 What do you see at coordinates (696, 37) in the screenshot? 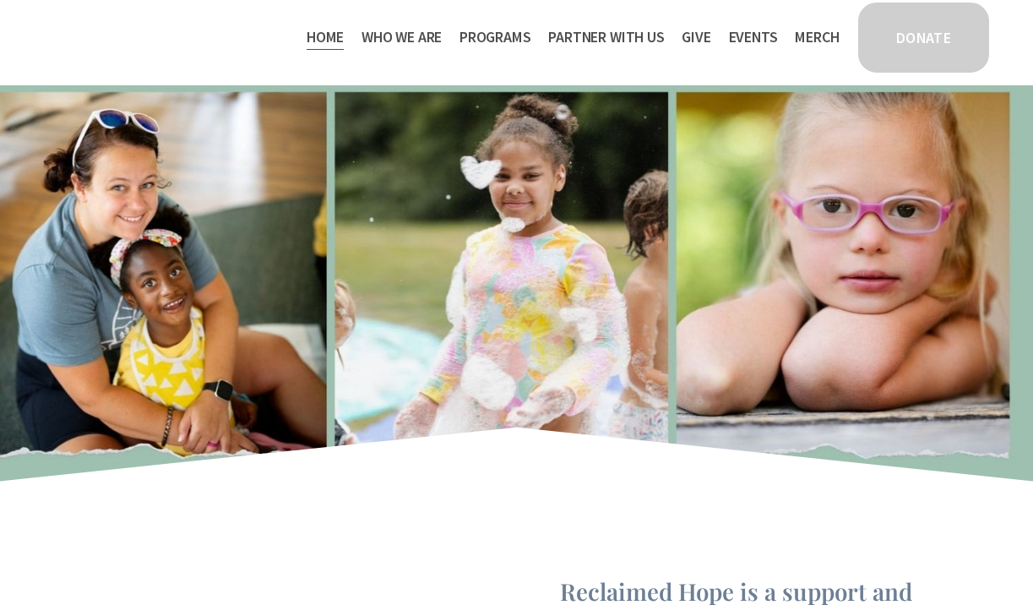
I see `a: Give` at bounding box center [696, 37].